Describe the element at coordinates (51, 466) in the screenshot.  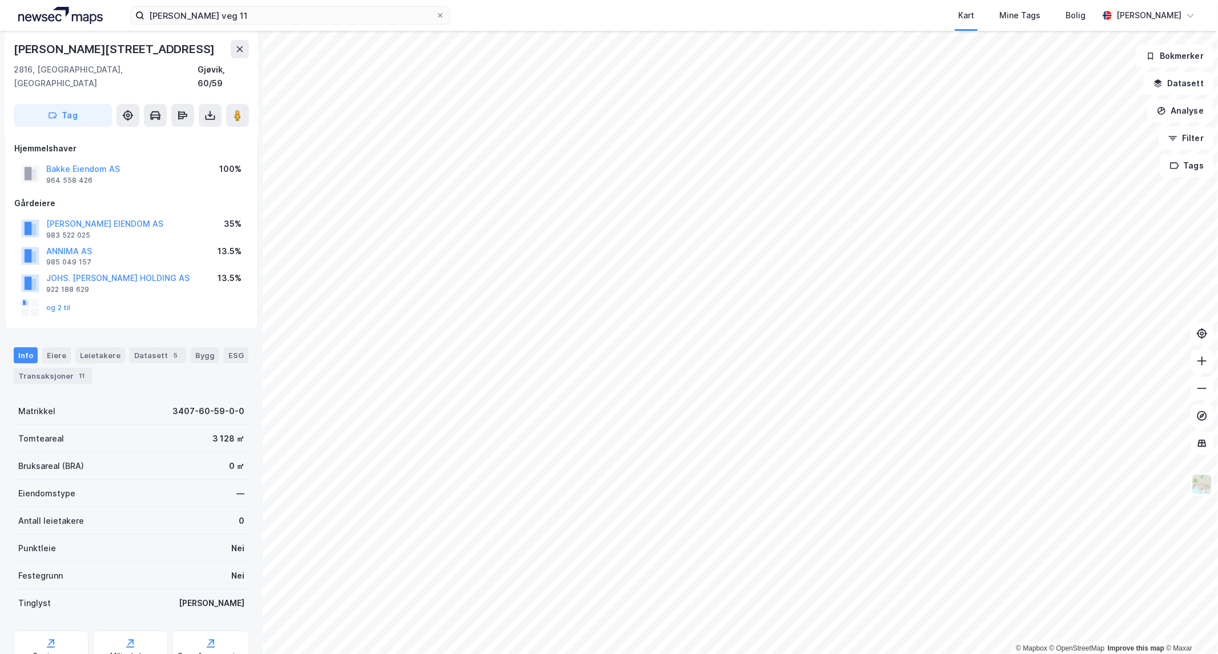
I see `div: Bruksareal (BRA)` at that location.